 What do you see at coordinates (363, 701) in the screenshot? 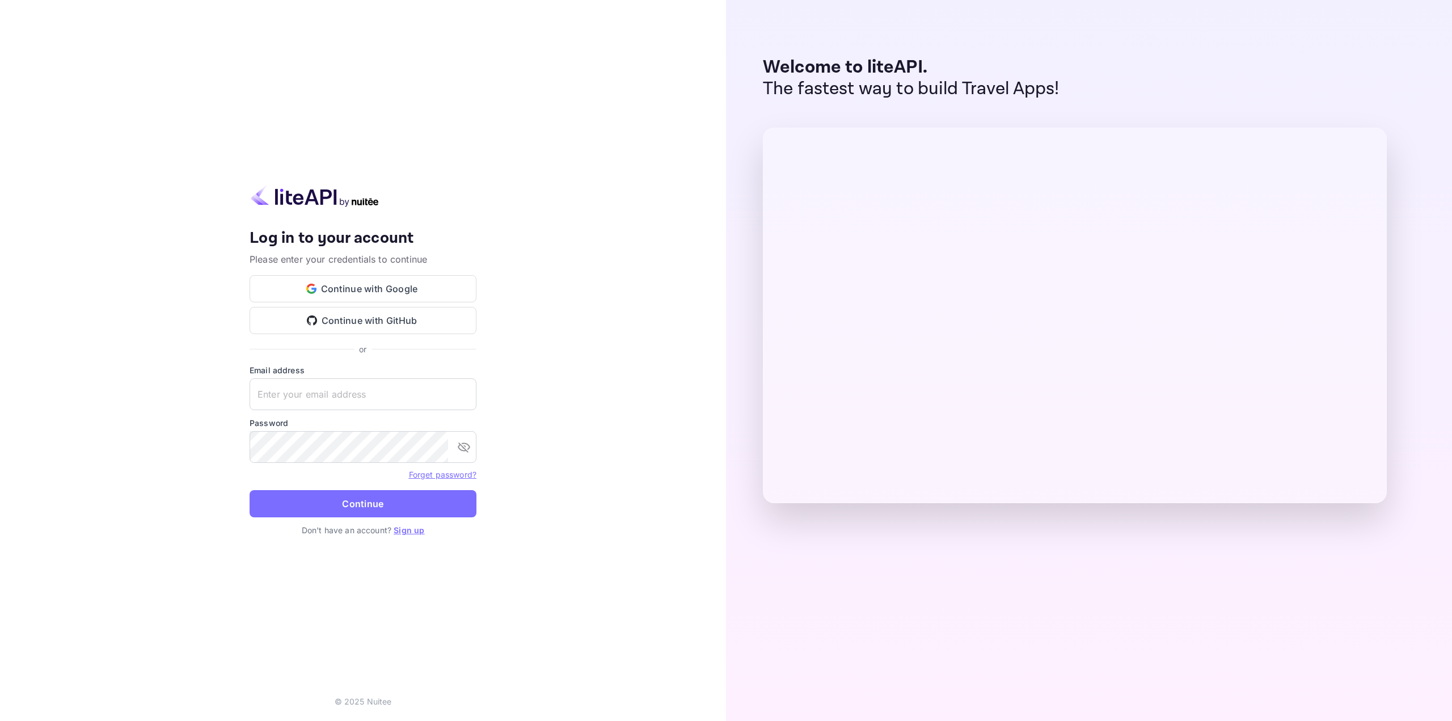
I see `p: © 2025 Nuitee` at bounding box center [363, 701].